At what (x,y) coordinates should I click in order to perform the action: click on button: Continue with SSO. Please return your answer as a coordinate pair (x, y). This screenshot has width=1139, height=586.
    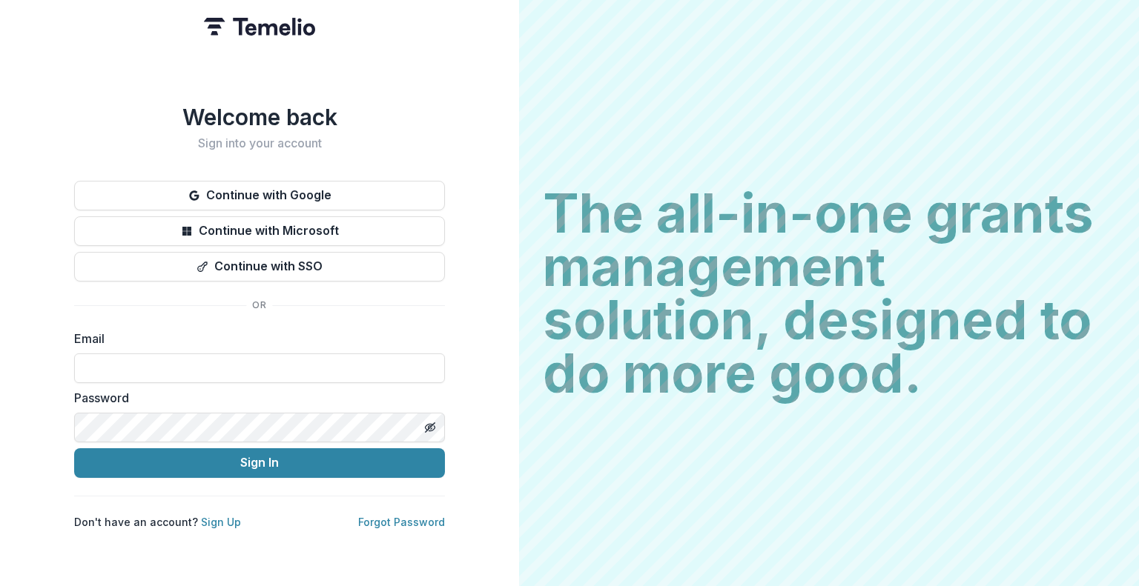
    Looking at the image, I should click on (259, 267).